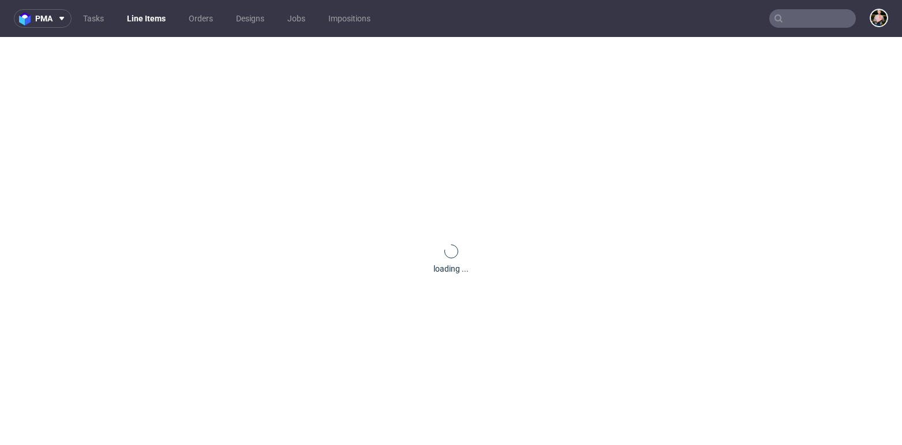  Describe the element at coordinates (43, 18) in the screenshot. I see `button: pma` at that location.